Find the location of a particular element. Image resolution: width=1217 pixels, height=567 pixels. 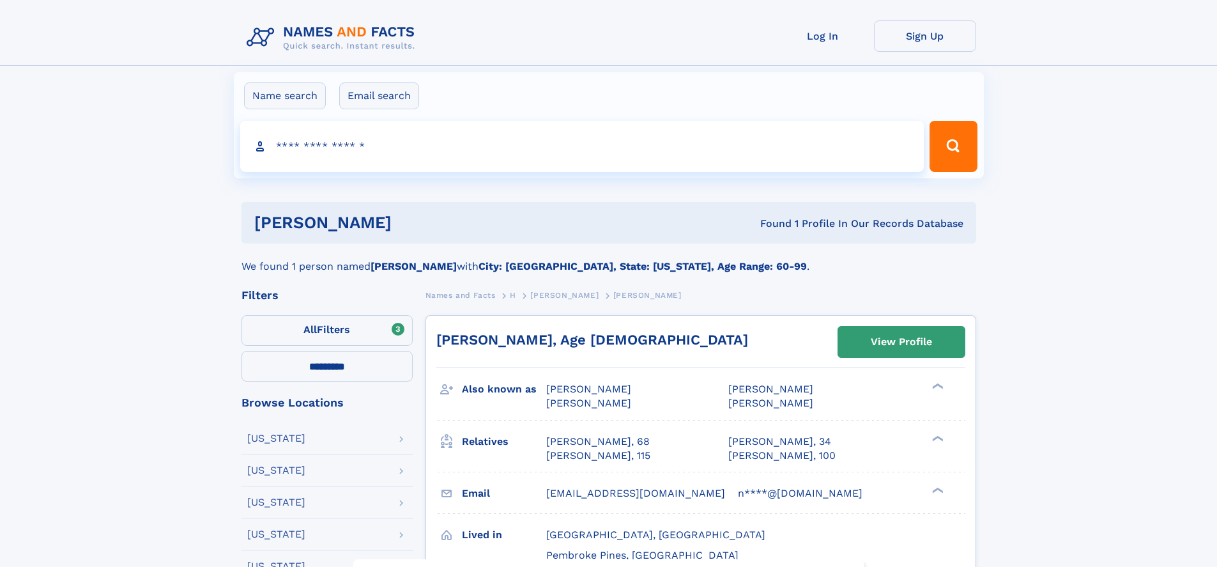

span: All is located at coordinates (310, 329).